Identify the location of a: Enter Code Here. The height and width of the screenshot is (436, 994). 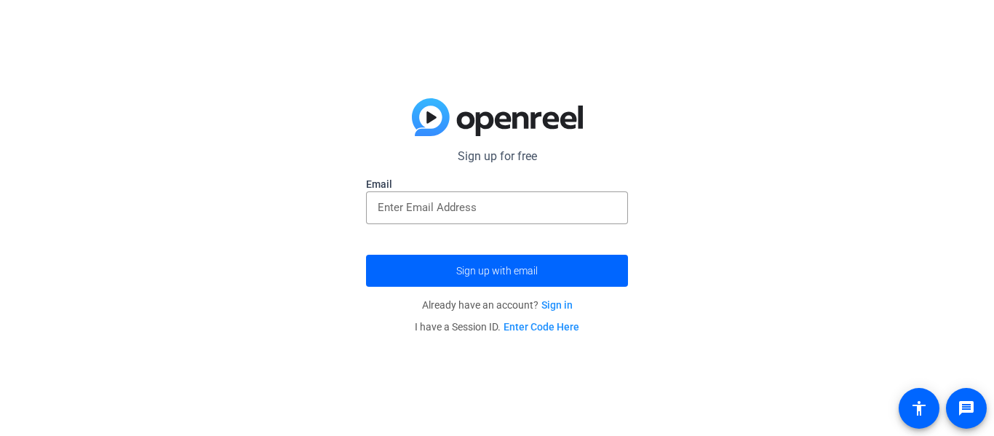
(541, 327).